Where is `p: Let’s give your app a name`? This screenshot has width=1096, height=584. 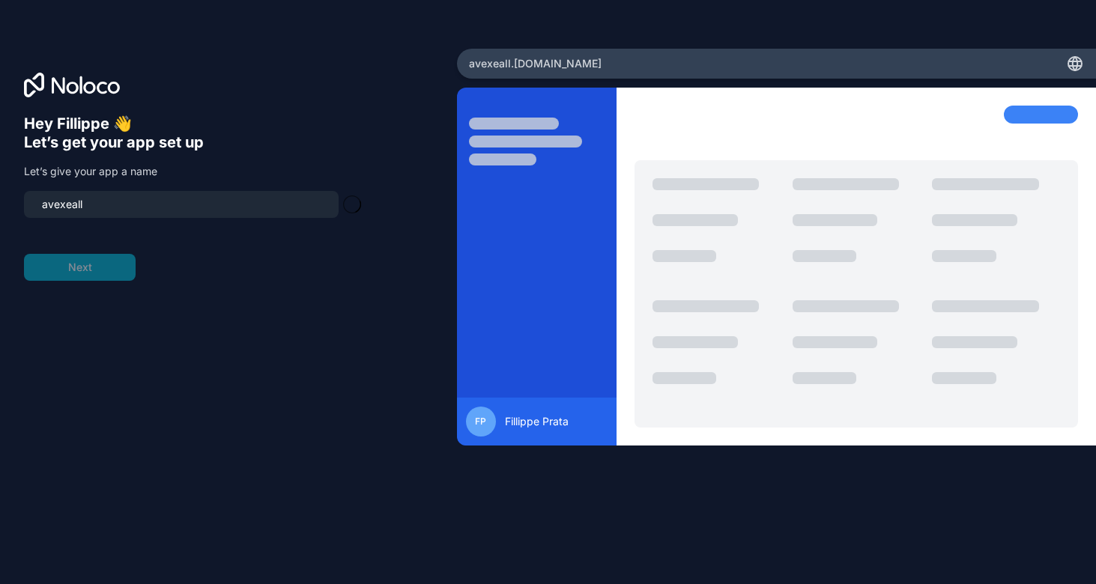 p: Let’s give your app a name is located at coordinates (192, 172).